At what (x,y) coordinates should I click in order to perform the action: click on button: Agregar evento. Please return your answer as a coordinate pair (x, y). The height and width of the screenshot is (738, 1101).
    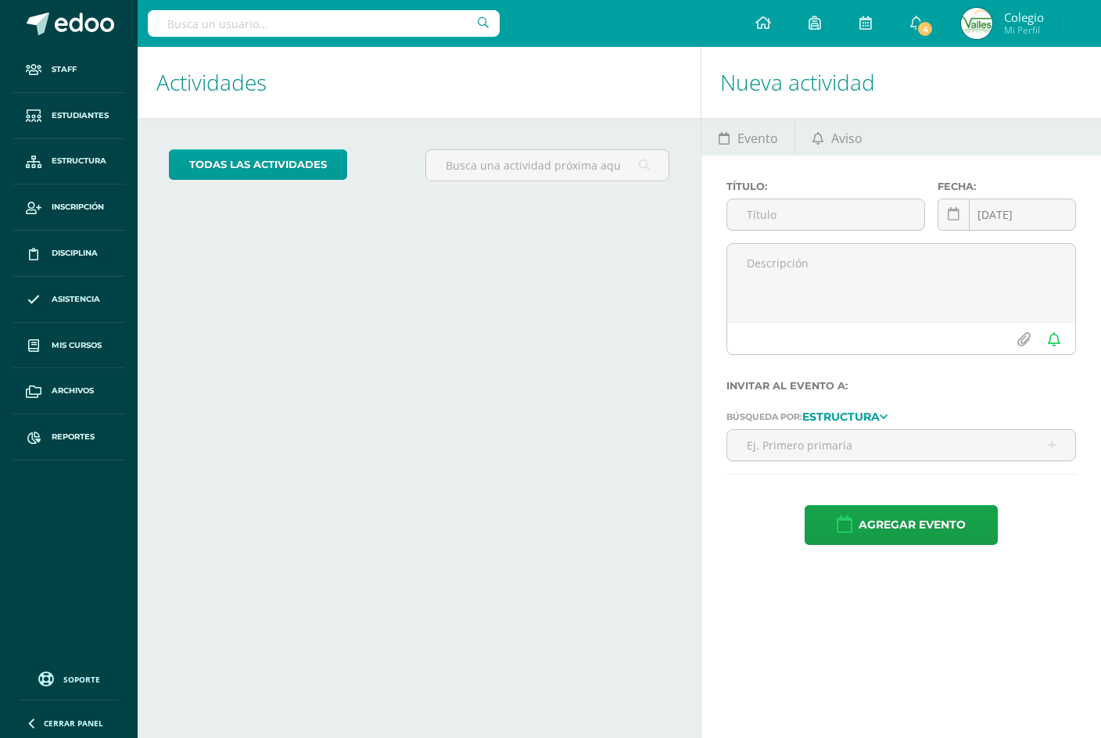
    Looking at the image, I should click on (901, 525).